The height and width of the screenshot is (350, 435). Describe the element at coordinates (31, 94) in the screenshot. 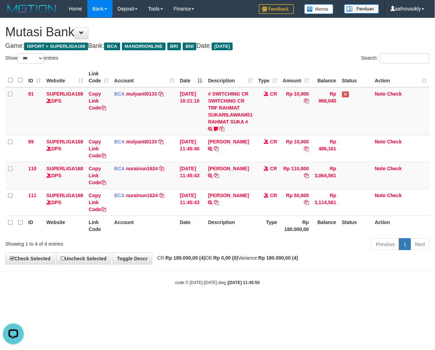

I see `span: 81` at that location.